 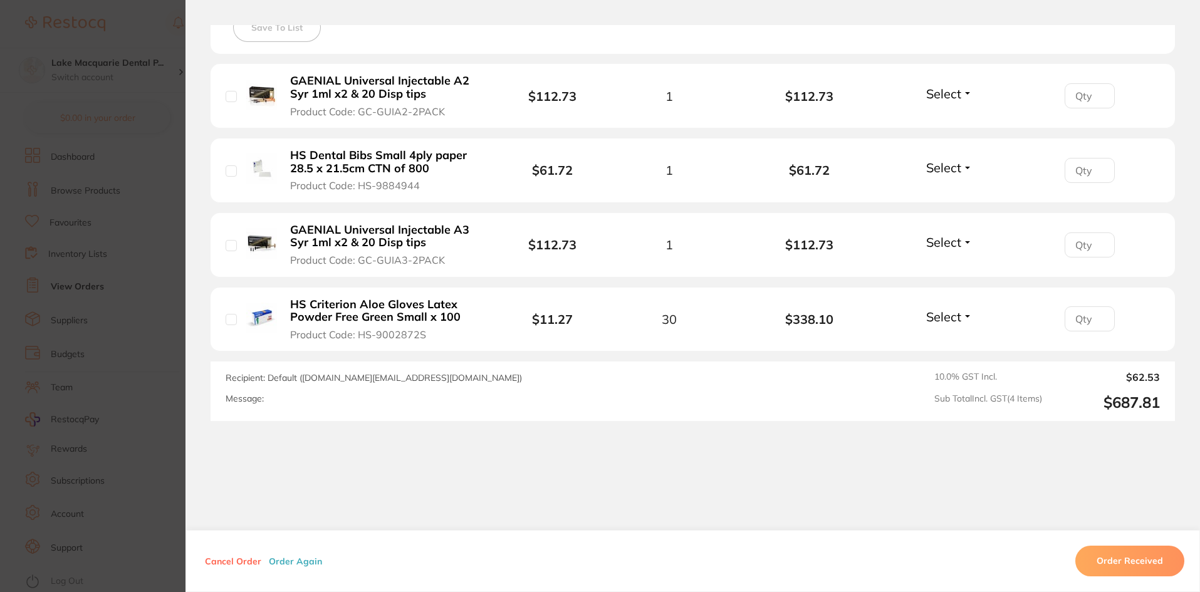 I want to click on b: HS Criterion Aloe Gloves Latex Powder Free Green Small x 100, so click(x=387, y=311).